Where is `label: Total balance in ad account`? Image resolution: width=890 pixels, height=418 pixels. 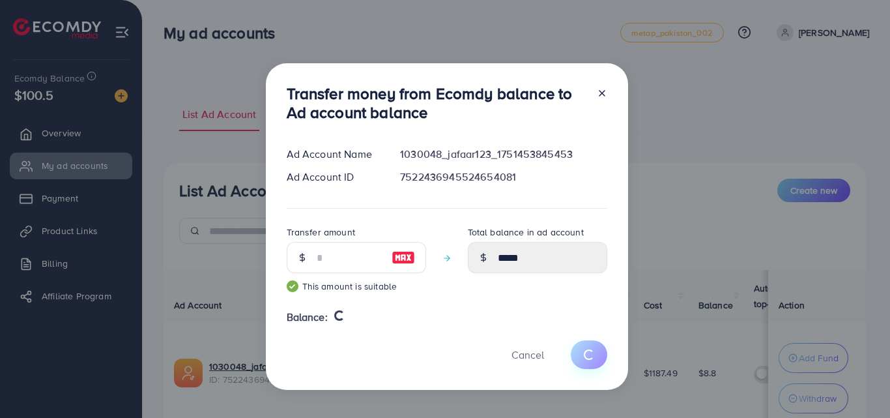 label: Total balance in ad account is located at coordinates (526, 232).